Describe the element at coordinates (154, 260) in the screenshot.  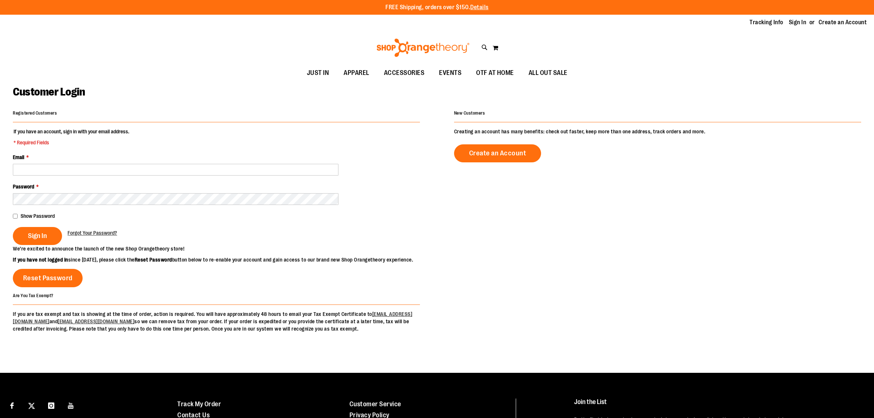
I see `strong: Reset Password` at that location.